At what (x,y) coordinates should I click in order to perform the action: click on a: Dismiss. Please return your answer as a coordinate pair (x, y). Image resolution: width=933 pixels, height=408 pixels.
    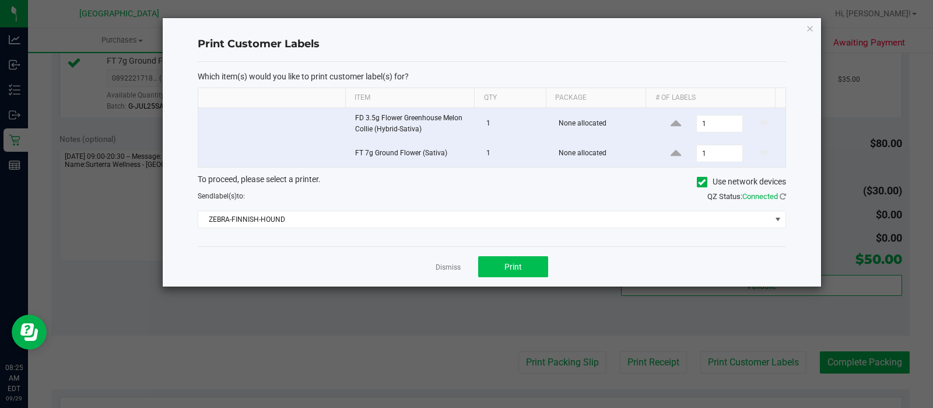
    Looking at the image, I should click on (448, 267).